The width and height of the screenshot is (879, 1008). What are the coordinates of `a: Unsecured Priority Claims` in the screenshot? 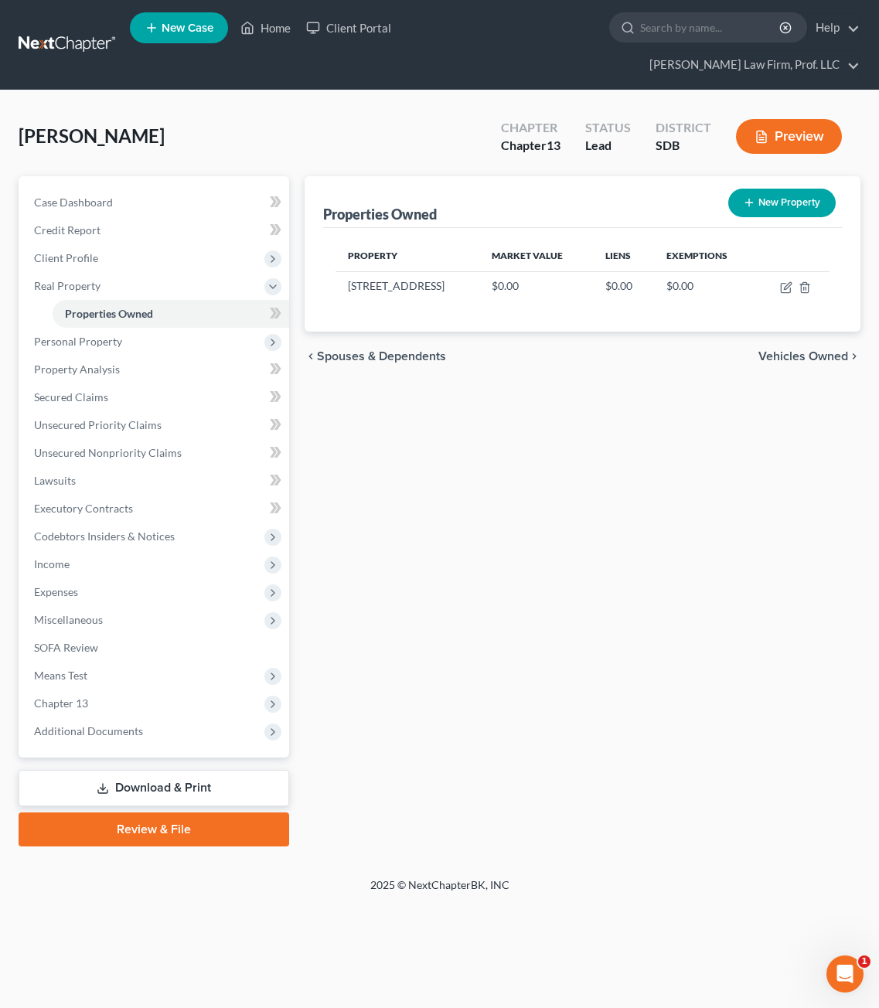 It's located at (155, 425).